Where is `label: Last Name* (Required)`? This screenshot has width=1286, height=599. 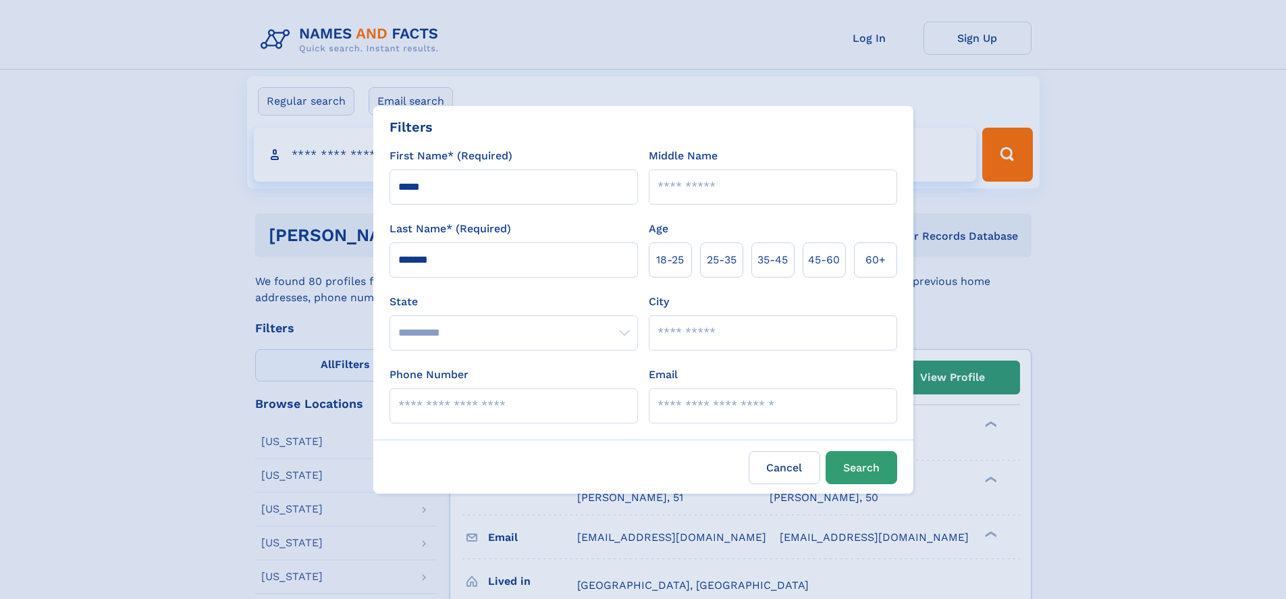 label: Last Name* (Required) is located at coordinates (450, 229).